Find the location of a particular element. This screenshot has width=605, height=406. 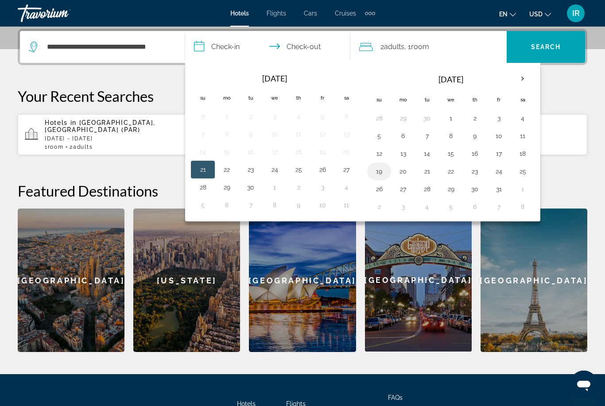

h2: Featured Destinations is located at coordinates (302, 191).